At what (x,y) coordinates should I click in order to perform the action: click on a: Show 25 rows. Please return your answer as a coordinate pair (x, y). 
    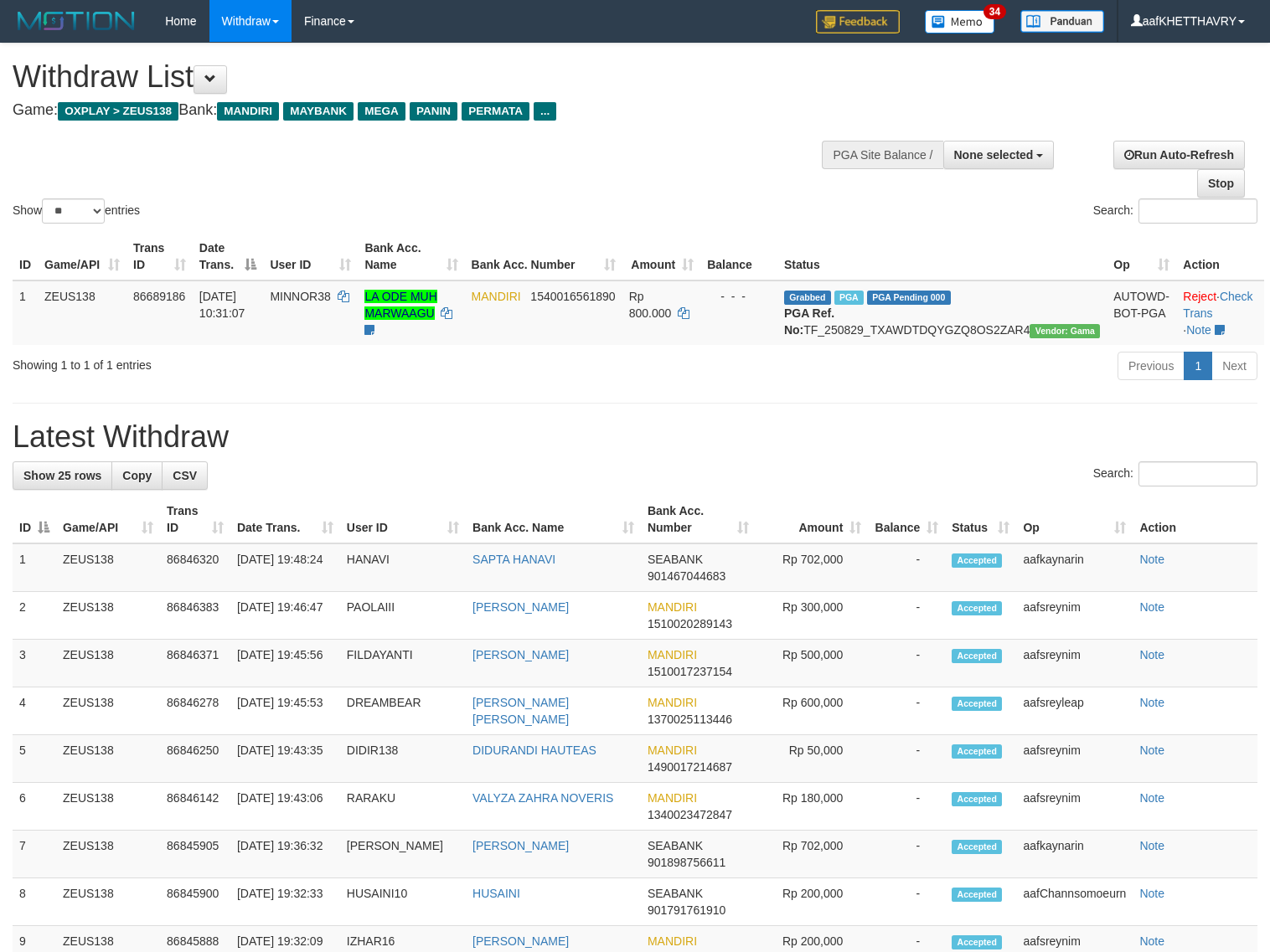
    Looking at the image, I should click on (62, 476).